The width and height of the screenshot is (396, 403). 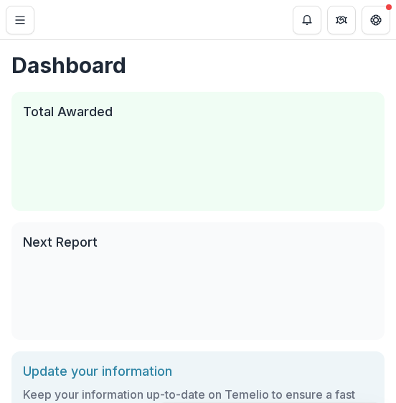 I want to click on h2: Update your information, so click(x=198, y=371).